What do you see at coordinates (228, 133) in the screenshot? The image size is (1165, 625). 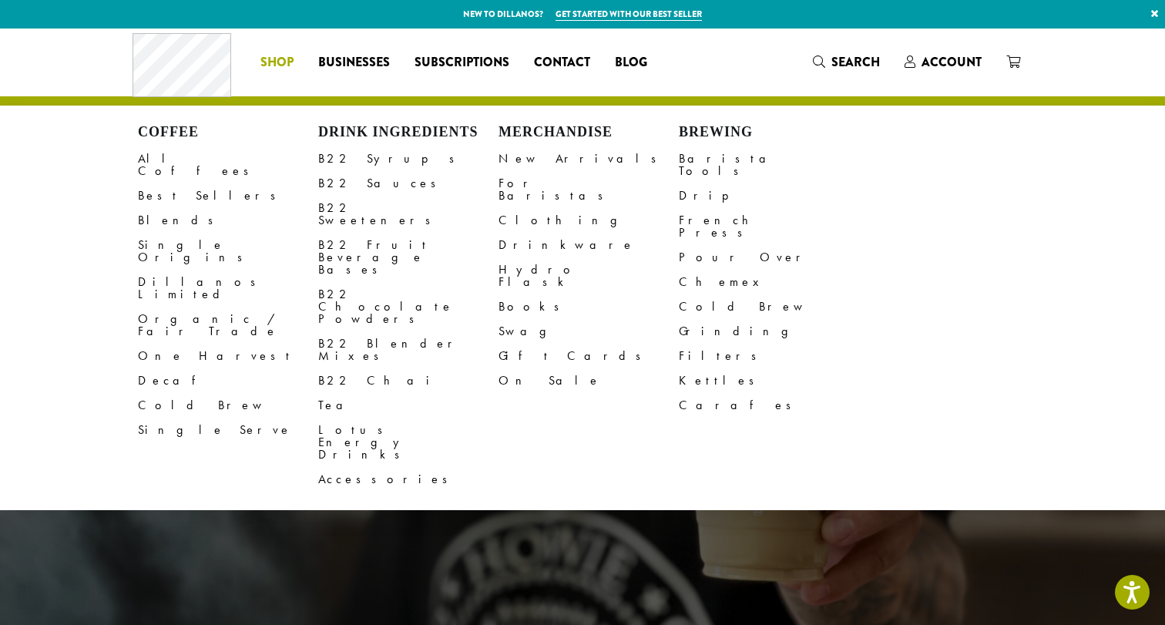 I see `h4: Coffee` at bounding box center [228, 133].